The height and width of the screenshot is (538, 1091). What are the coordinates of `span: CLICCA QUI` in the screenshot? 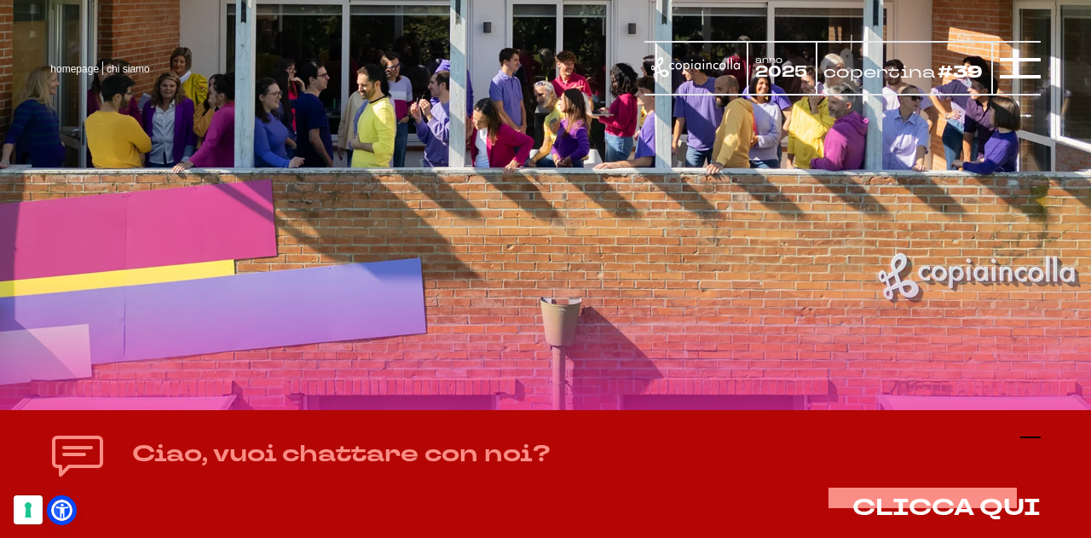 It's located at (946, 507).